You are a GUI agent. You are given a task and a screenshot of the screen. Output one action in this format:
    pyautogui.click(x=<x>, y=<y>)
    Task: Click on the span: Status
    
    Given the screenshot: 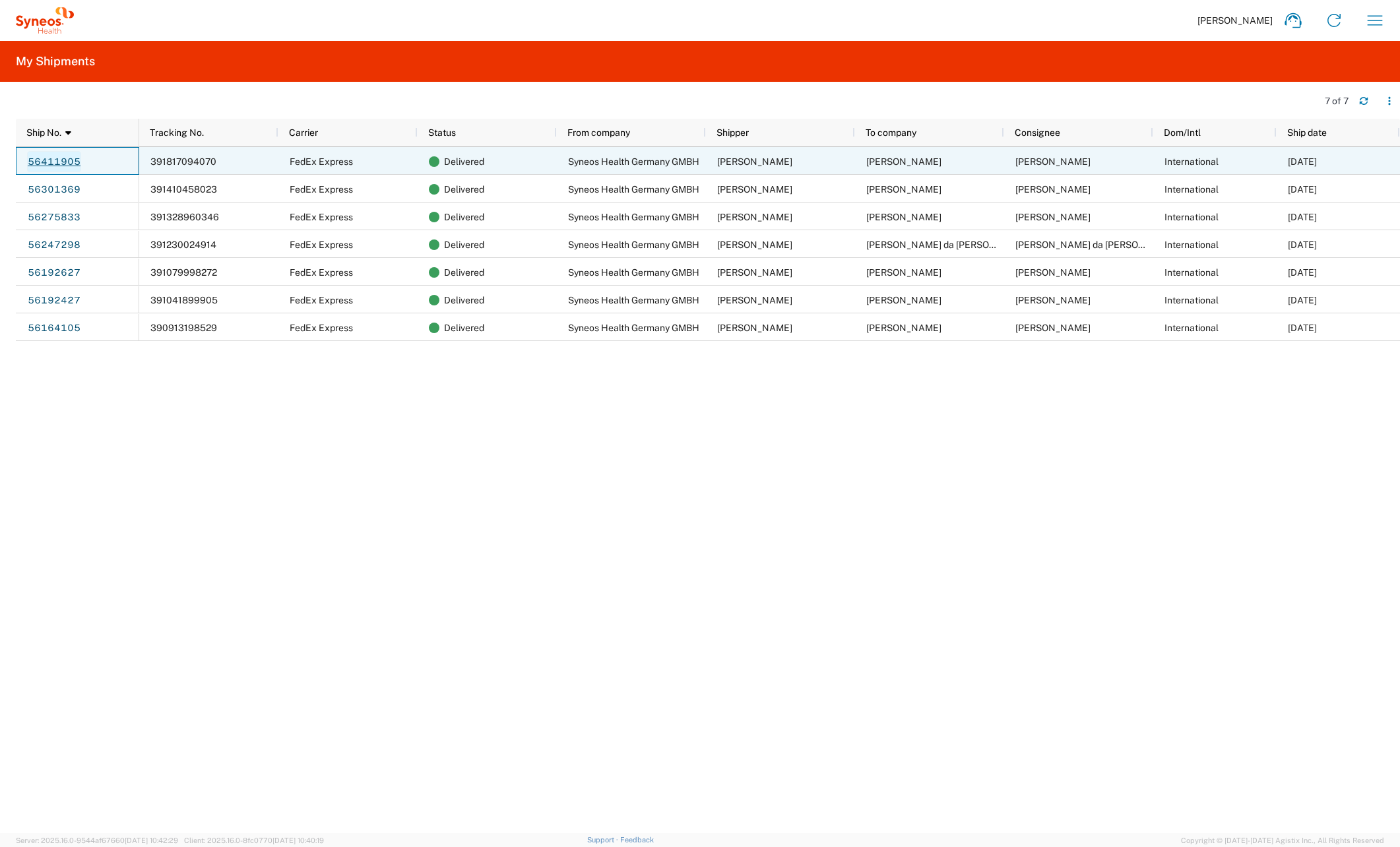 What is the action you would take?
    pyautogui.click(x=442, y=132)
    